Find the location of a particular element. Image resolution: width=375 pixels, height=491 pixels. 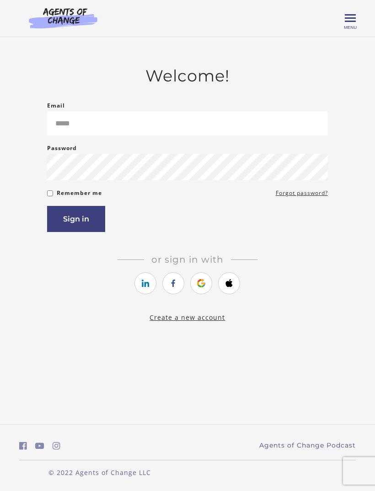

a: https://courses.thinkific.com/users/auth/google?ss%5Breferral%5D=&ss%5Buser_return_to%5D=&ss%5Bvi... is located at coordinates (201, 283).